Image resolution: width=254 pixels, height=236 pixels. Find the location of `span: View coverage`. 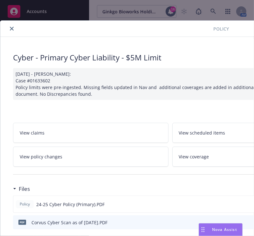

span: View coverage is located at coordinates (194, 156).